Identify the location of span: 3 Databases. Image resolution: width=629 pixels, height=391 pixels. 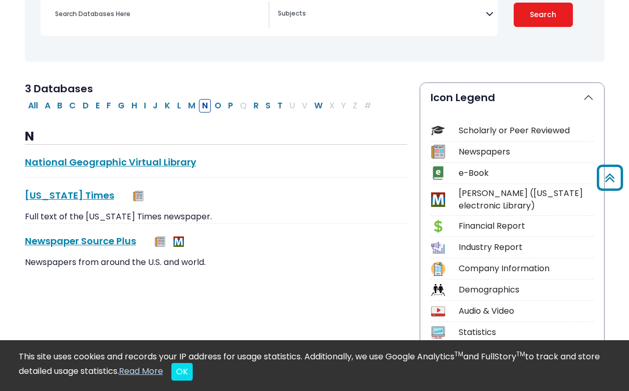
(59, 89).